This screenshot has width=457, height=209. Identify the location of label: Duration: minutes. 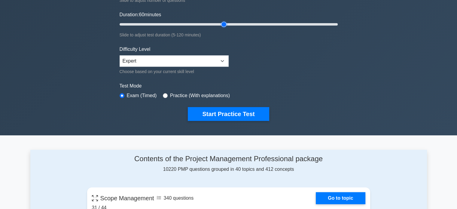
(140, 15).